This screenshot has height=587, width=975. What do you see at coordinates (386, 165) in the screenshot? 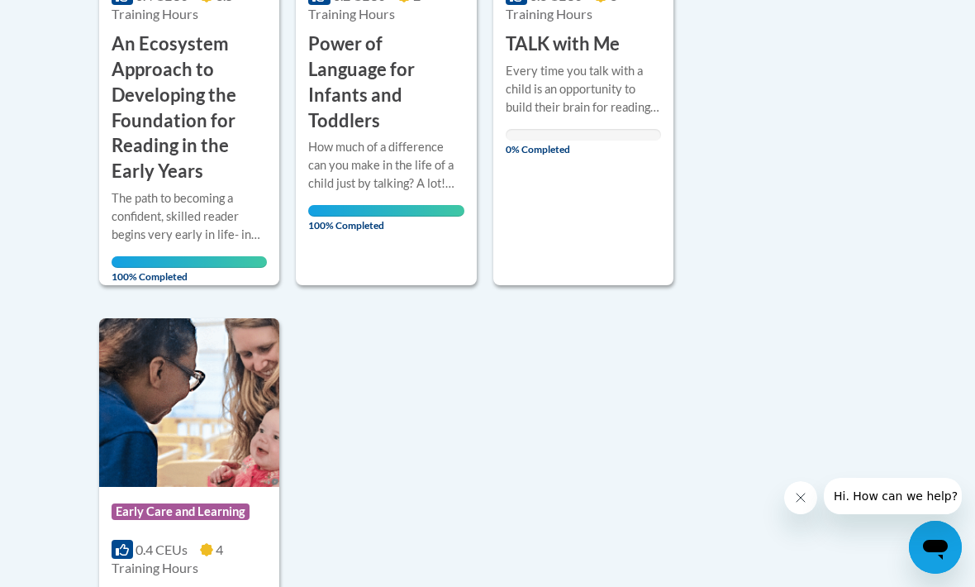
I see `div: How much of a difference can you make in the life of a child just by talking? A lot! You can help...` at bounding box center [386, 165].